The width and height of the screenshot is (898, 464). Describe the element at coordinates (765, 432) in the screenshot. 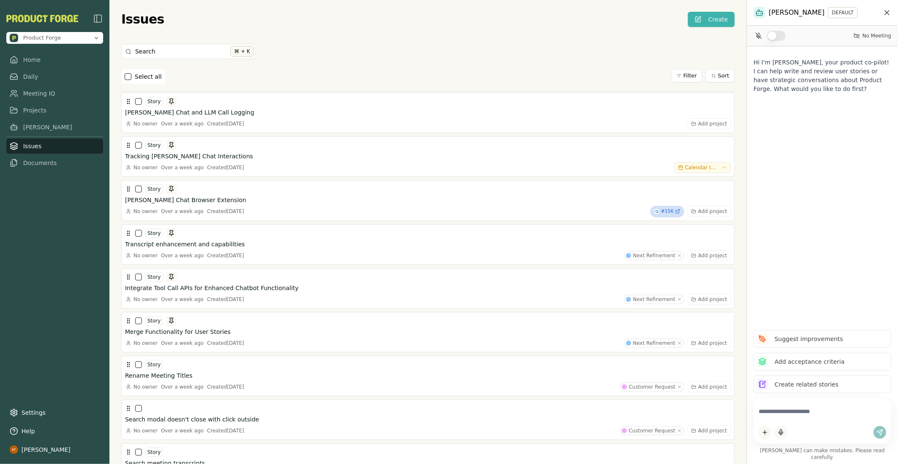

I see `button: Add content to chat` at that location.